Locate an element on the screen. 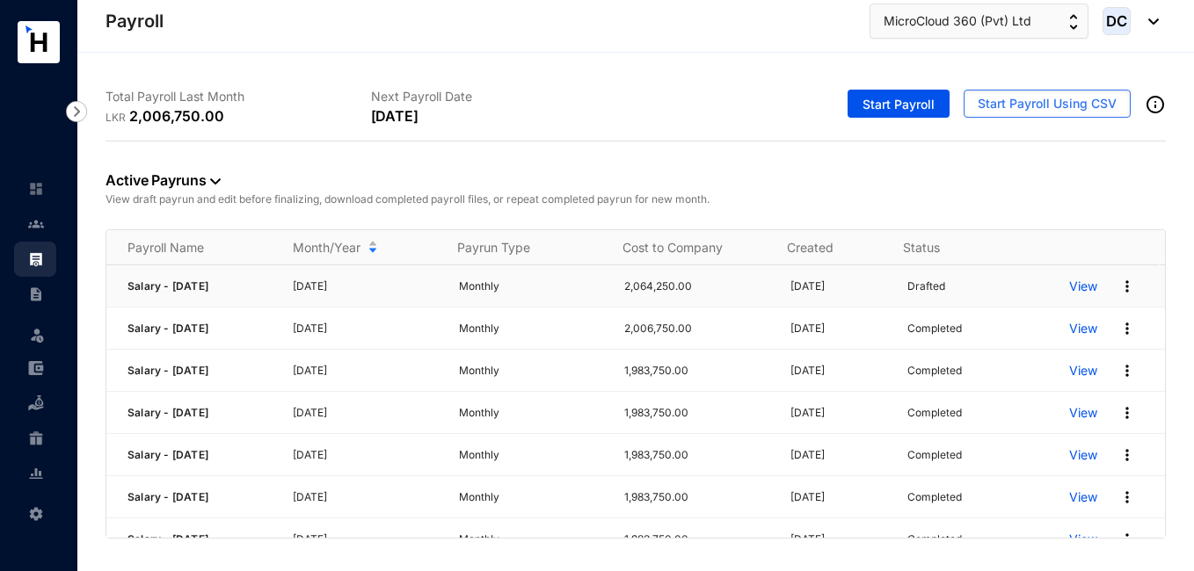  th: Payroll Name is located at coordinates (189, 248).